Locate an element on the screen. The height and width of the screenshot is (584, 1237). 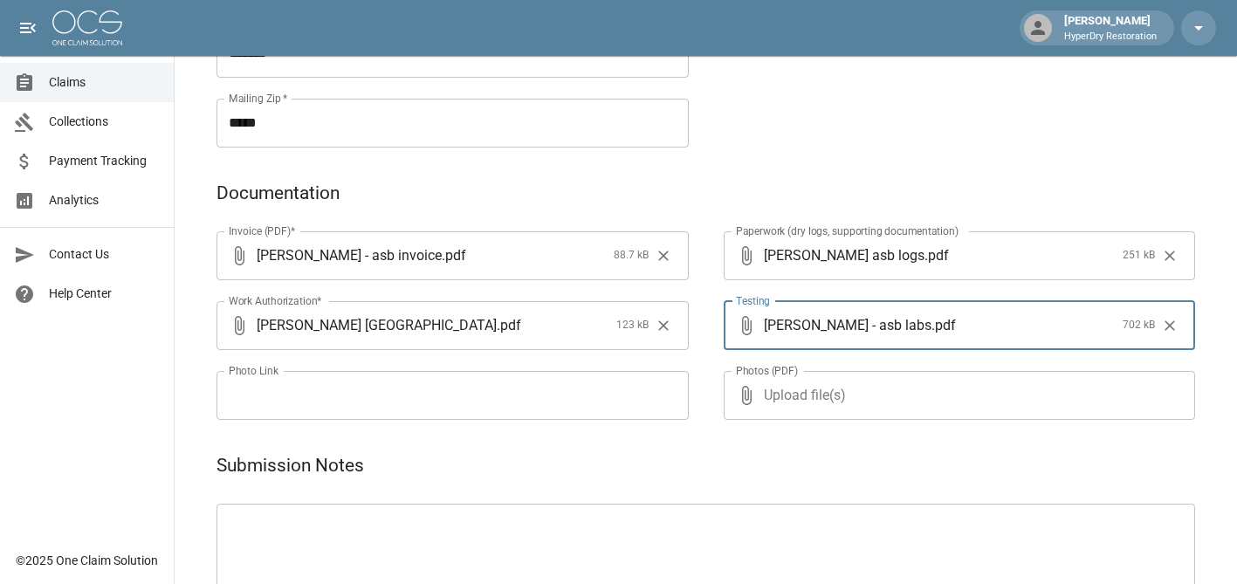
span: 251 kB is located at coordinates (1139, 256).